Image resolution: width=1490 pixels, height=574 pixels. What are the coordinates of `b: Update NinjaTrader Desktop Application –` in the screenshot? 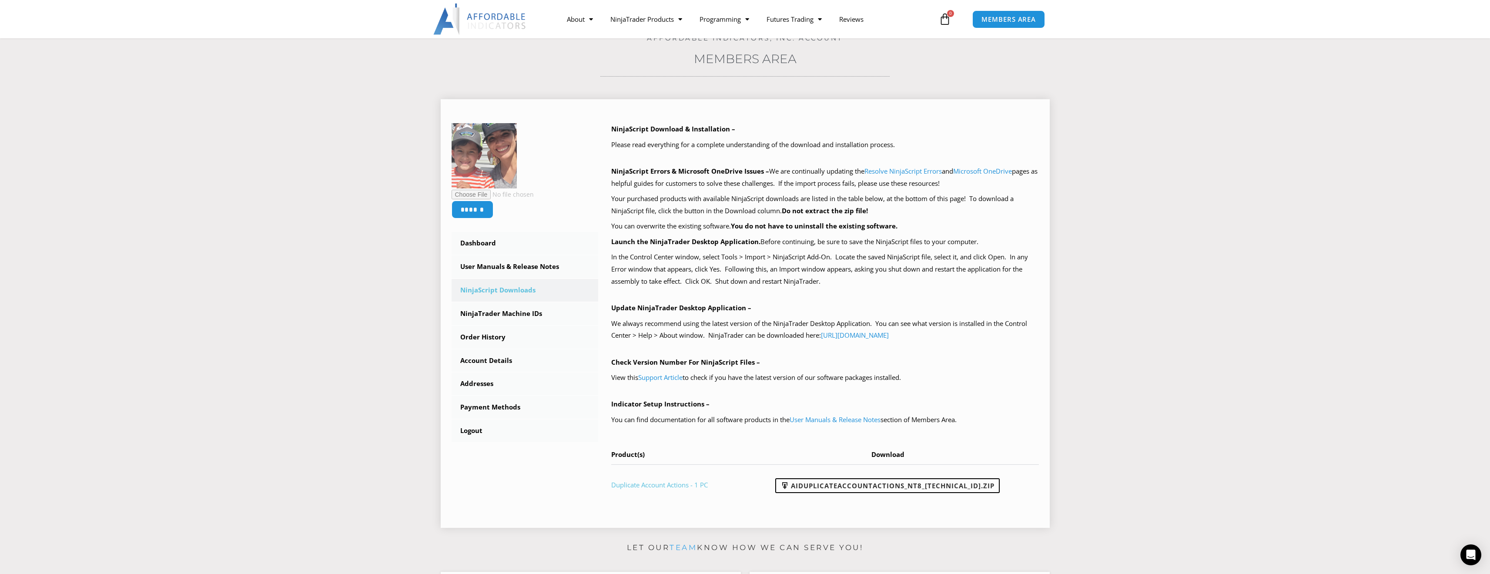 It's located at (681, 308).